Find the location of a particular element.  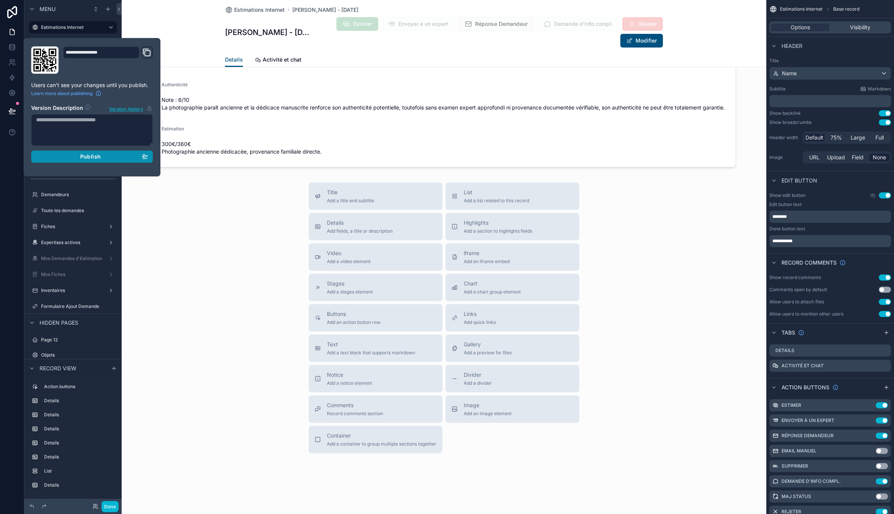

div: Comments open by default is located at coordinates (798, 290).